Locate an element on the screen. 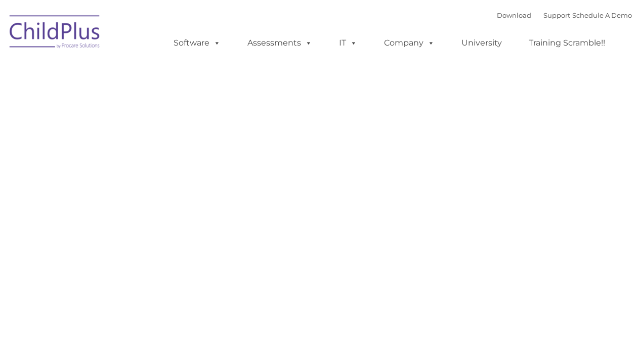  a: Software is located at coordinates (197, 43).